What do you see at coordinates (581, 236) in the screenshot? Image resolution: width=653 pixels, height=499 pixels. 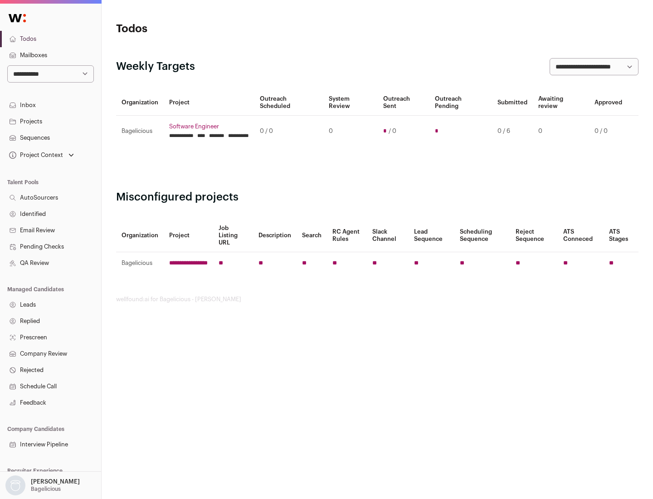 I see `th: ATS Conneced` at bounding box center [581, 236].